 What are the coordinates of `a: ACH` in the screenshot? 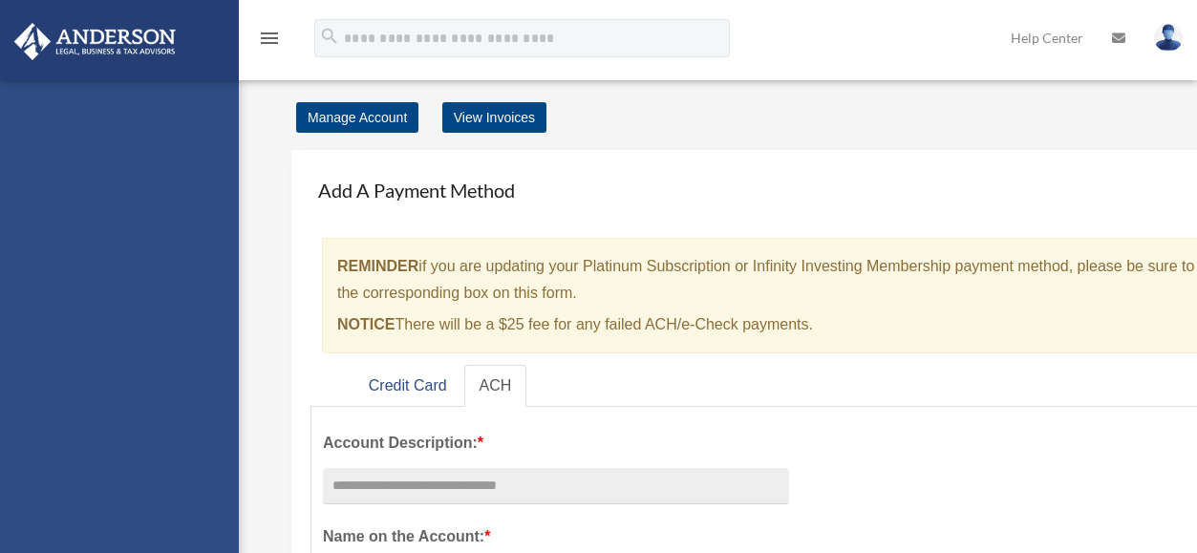 It's located at (496, 386).